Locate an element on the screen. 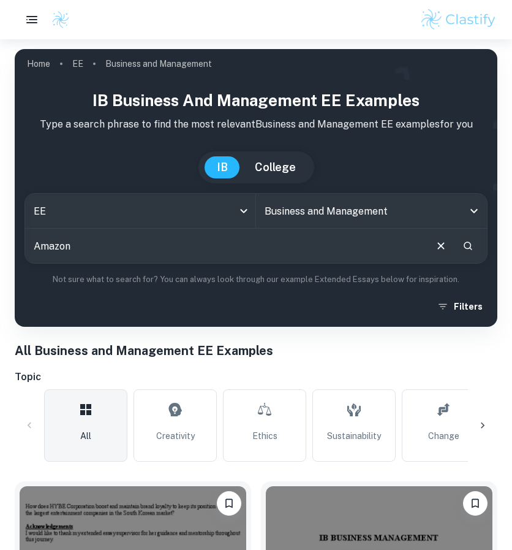 Image resolution: width=512 pixels, height=550 pixels. p: Business and Management is located at coordinates (159, 64).